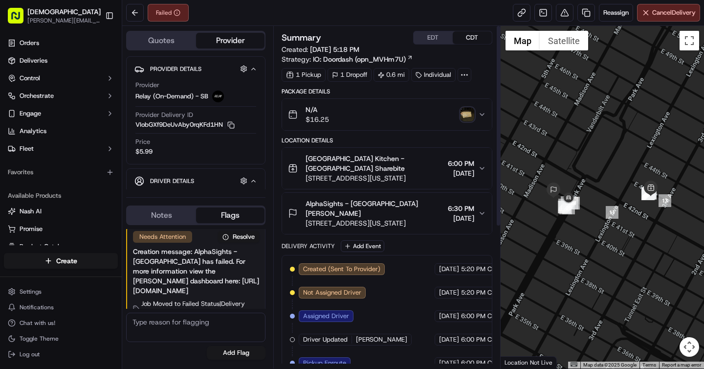  I want to click on span: Control, so click(30, 78).